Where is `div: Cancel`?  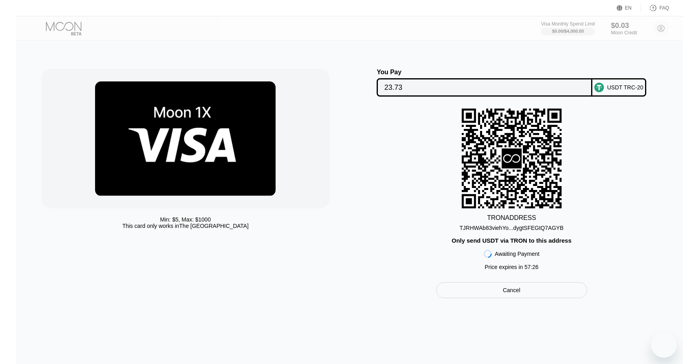 div: Cancel is located at coordinates (512, 290).